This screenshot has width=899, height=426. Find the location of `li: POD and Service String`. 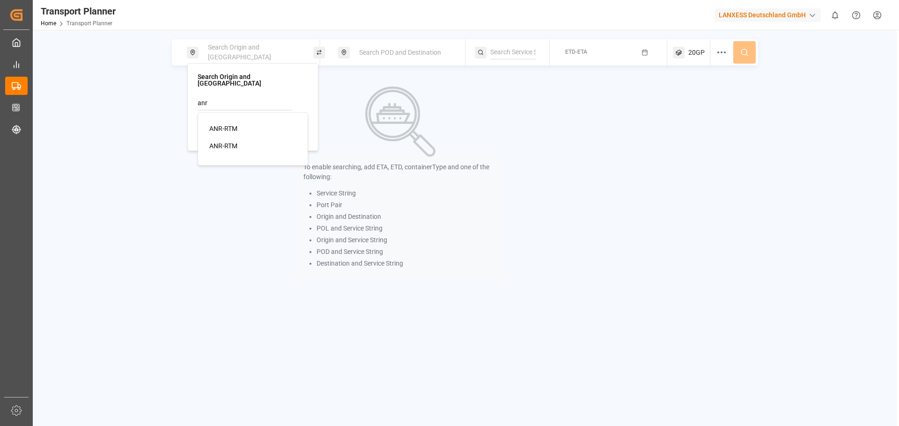

li: POD and Service String is located at coordinates (407, 252).